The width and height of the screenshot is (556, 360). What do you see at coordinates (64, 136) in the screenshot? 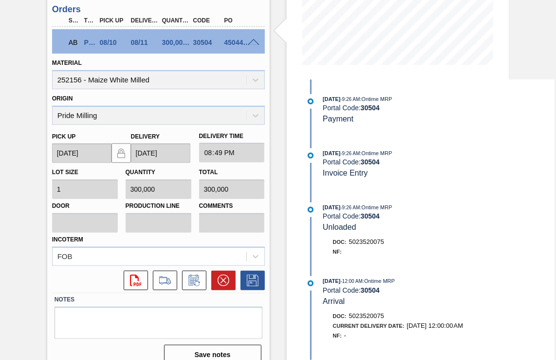
I see `label: Pick up` at bounding box center [64, 136].